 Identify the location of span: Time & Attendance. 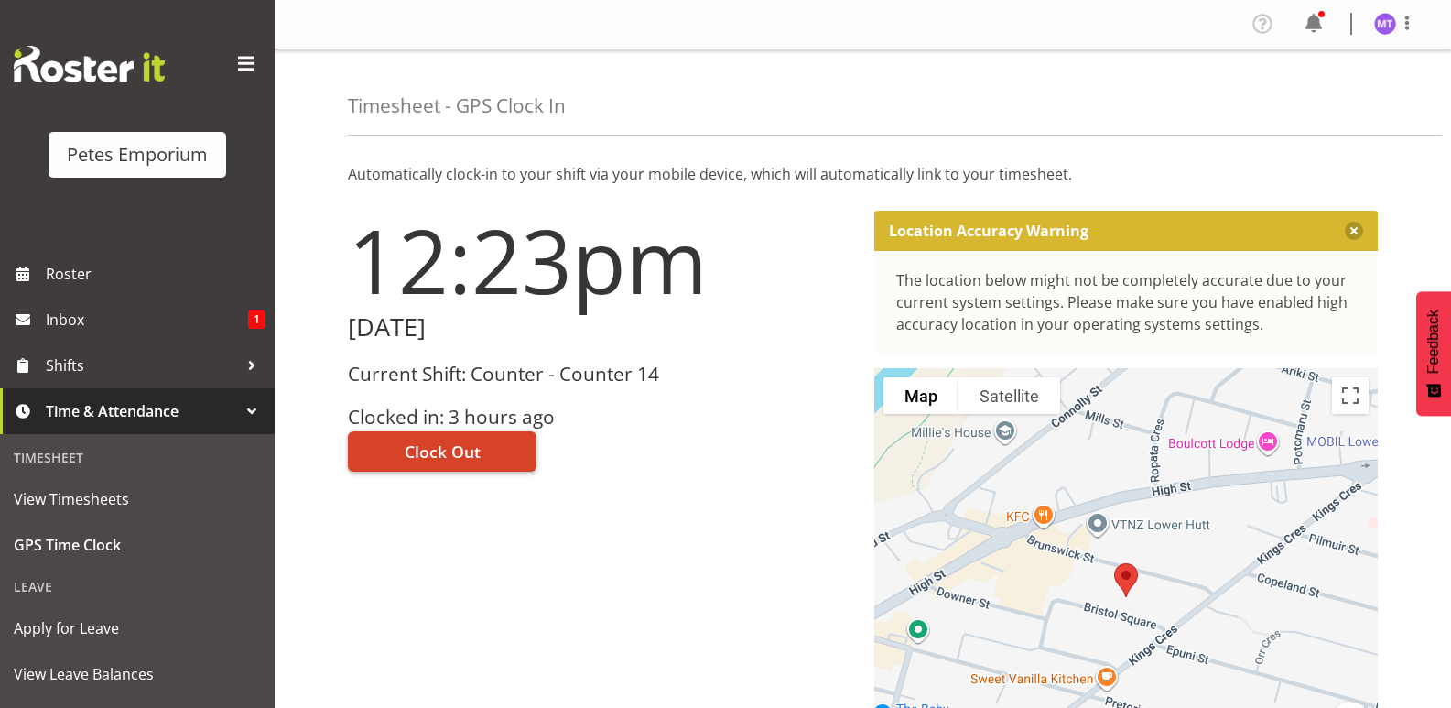
(142, 411).